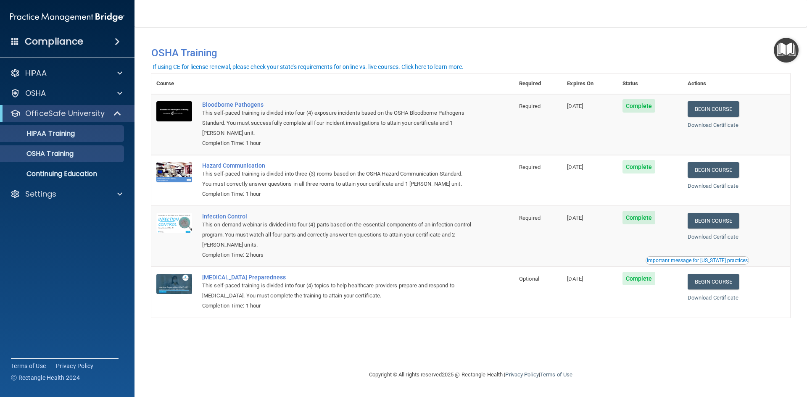  Describe the element at coordinates (337, 291) in the screenshot. I see `div: This self-paced training is divided into four (4) topics to help healthcare providers prepare and...` at that location.